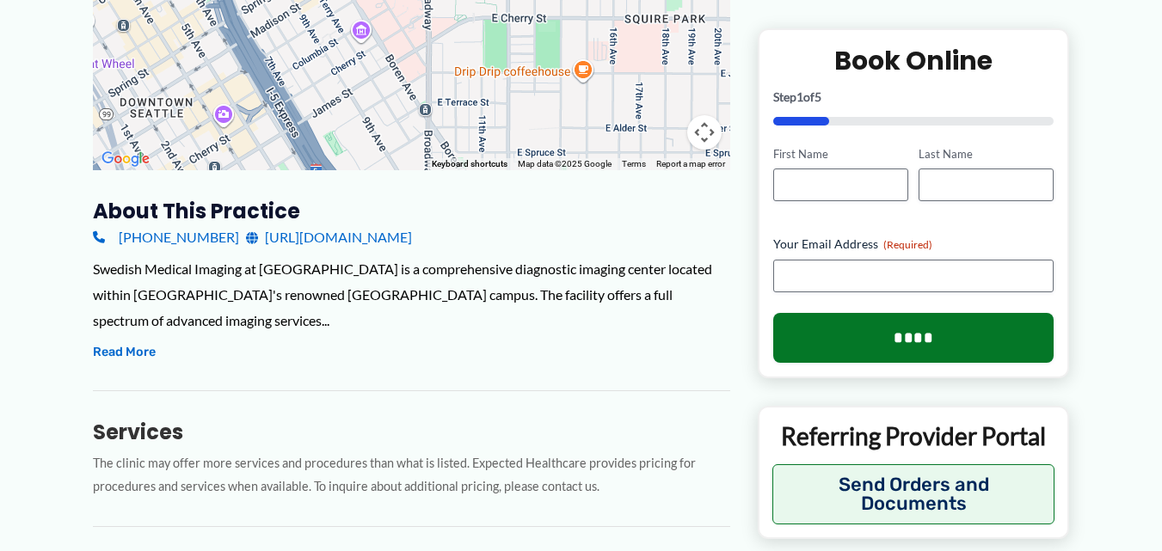 The image size is (1162, 551). Describe the element at coordinates (913, 244) in the screenshot. I see `label: Your Email Address` at that location.